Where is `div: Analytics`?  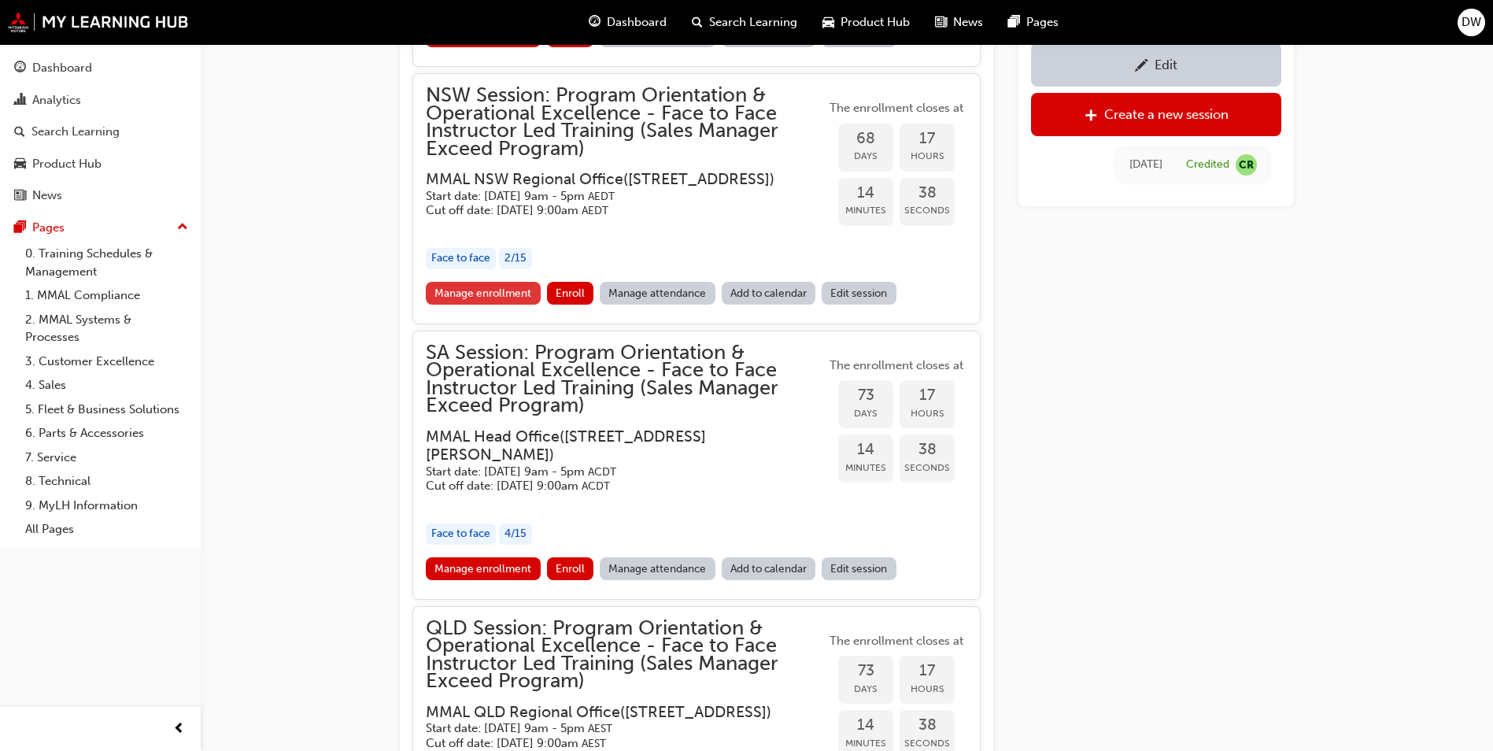 div: Analytics is located at coordinates (57, 100).